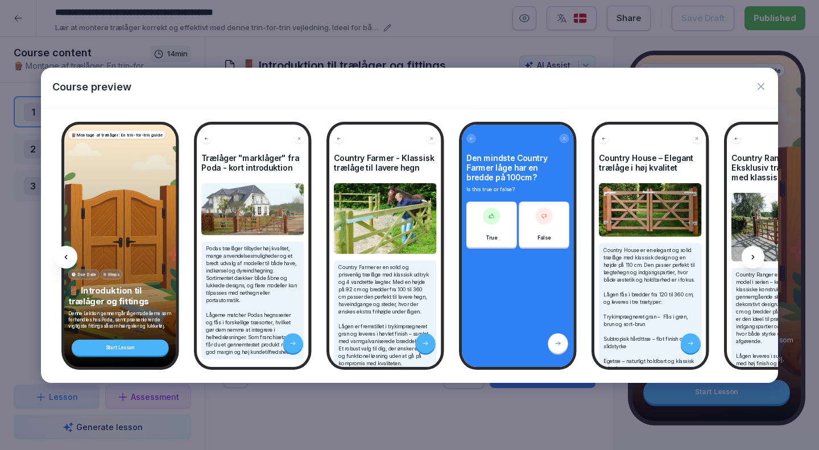  Describe the element at coordinates (253, 300) in the screenshot. I see `p: Podas trælåger tilbyder høj kvalitet, mange anvendelsesmuligheder og et bredt udvalg af modeller ...` at that location.